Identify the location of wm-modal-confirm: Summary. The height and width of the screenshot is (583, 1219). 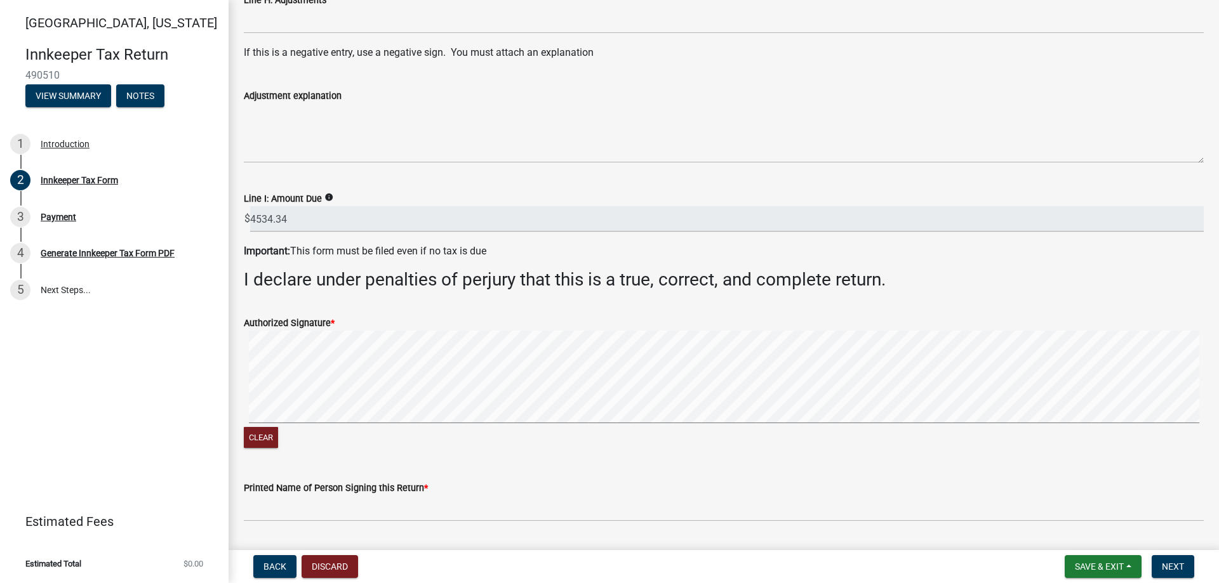
(68, 96).